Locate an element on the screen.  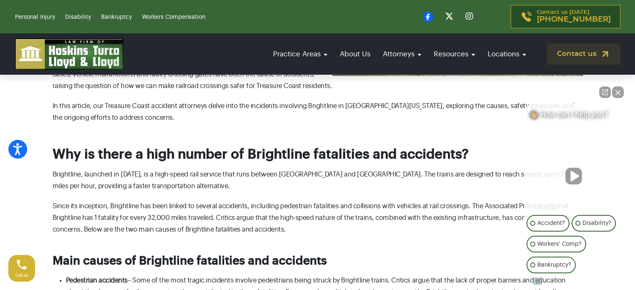
a: Resources is located at coordinates (454, 54).